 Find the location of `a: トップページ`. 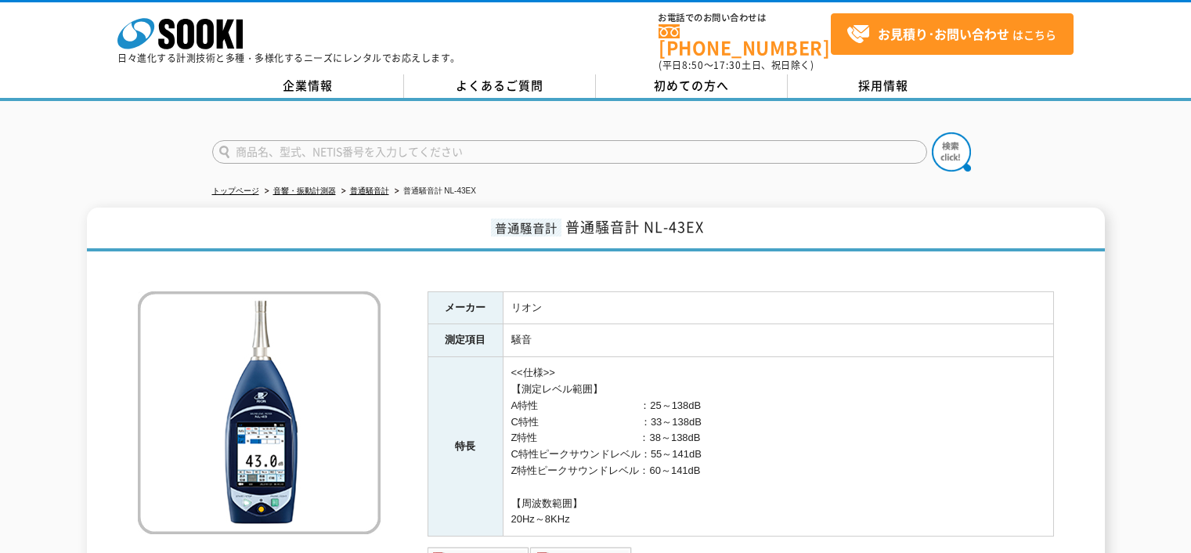

a: トップページ is located at coordinates (236, 190).